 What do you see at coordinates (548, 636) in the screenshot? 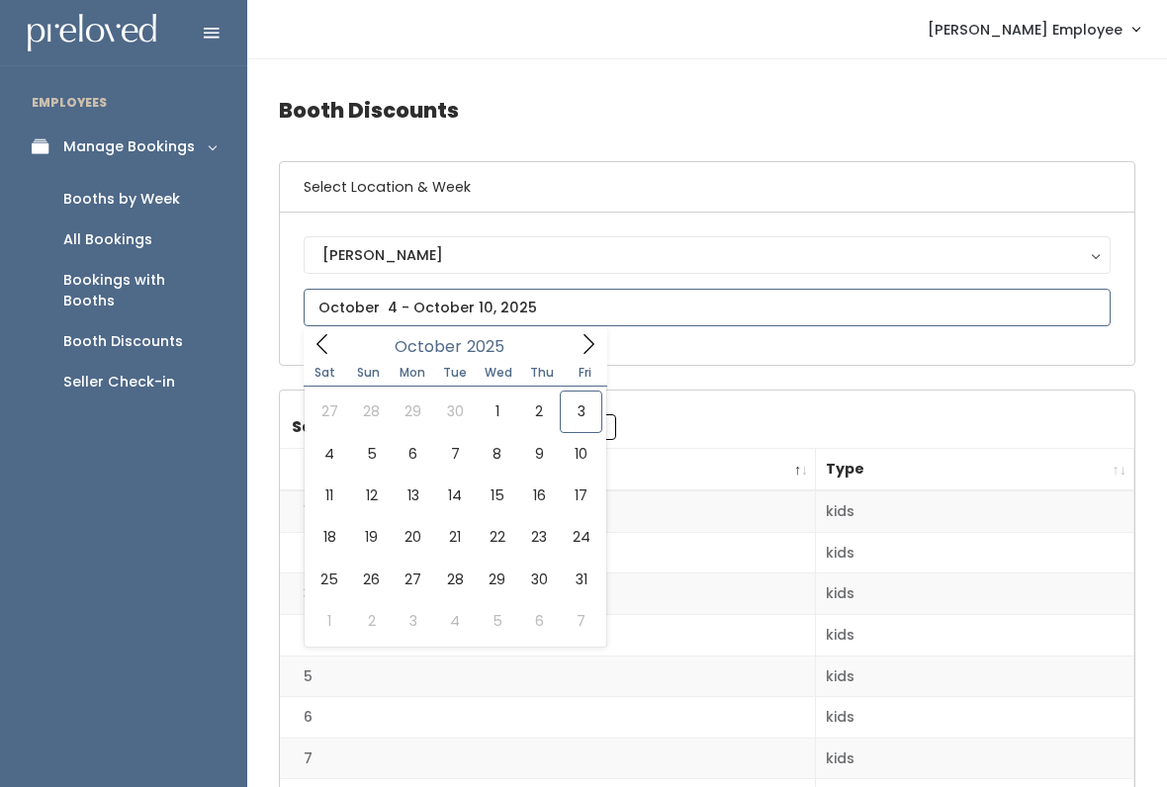
I see `td: 4` at bounding box center [548, 636].